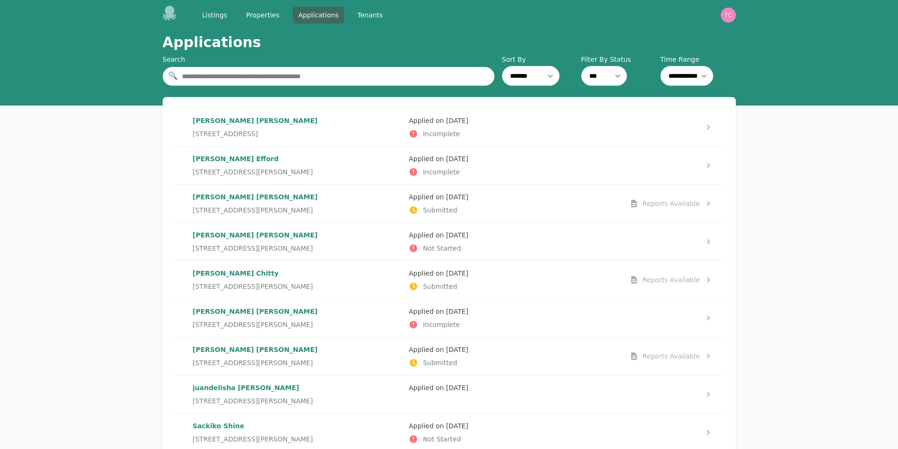  What do you see at coordinates (540, 59) in the screenshot?
I see `label: Sort By` at bounding box center [540, 59].